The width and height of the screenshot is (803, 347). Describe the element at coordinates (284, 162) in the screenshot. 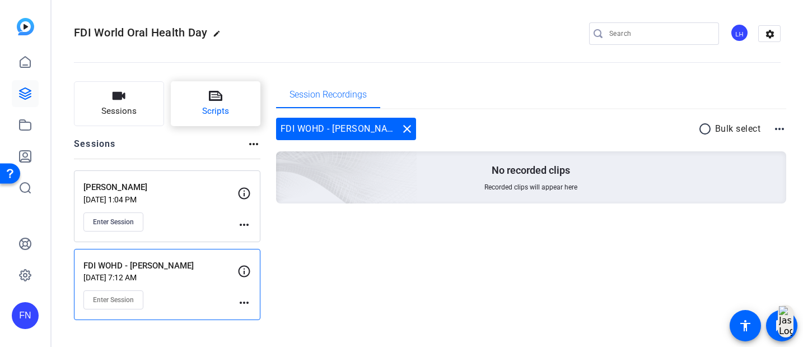

I see `img: embarkstudio-empty-session.png` at that location.